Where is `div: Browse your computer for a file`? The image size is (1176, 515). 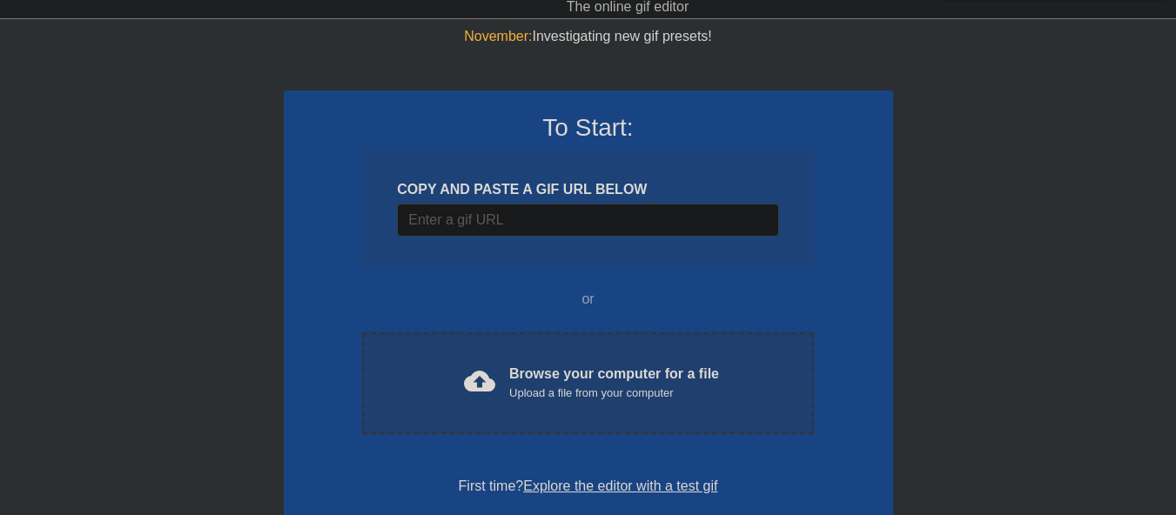
div: Browse your computer for a file is located at coordinates (614, 383).